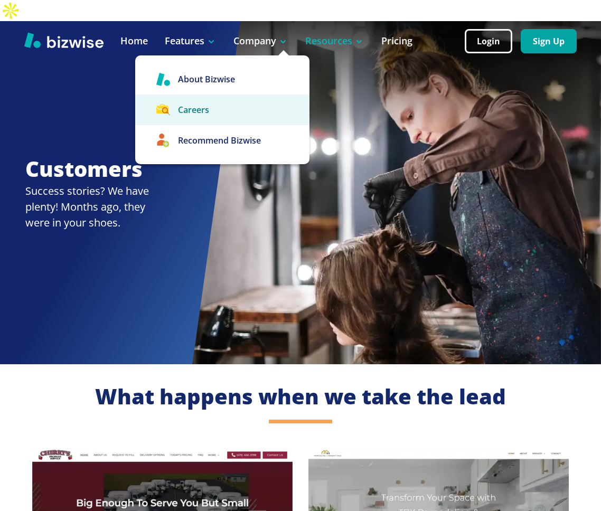  What do you see at coordinates (396, 193) in the screenshot?
I see `img: Hairstylist cutting hair` at bounding box center [396, 193].